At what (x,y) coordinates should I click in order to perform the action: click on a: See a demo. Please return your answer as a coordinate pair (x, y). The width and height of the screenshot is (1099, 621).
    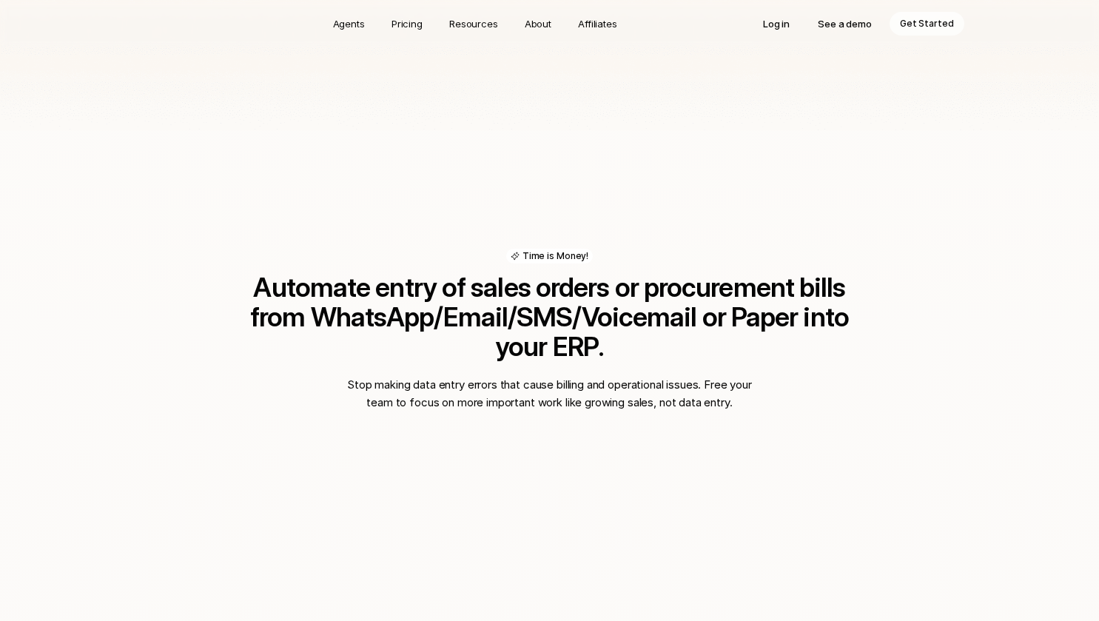
    Looking at the image, I should click on (844, 24).